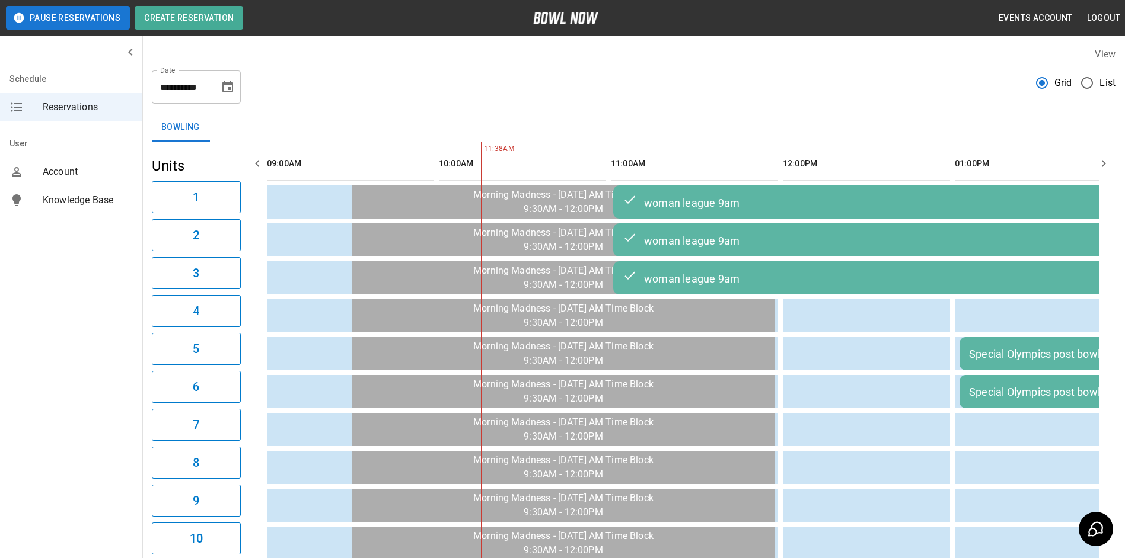  What do you see at coordinates (196, 501) in the screenshot?
I see `button: 9` at bounding box center [196, 501].